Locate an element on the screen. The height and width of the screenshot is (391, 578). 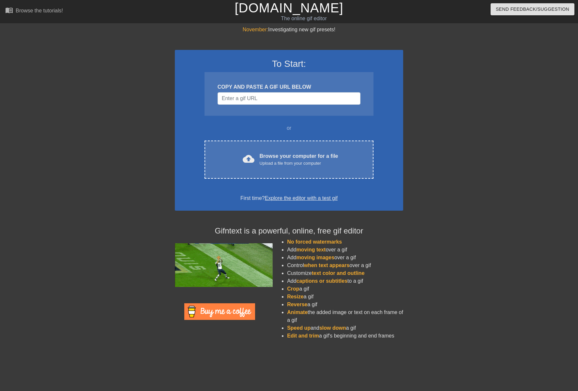
span: Send Feedback/Suggestion is located at coordinates (532, 9).